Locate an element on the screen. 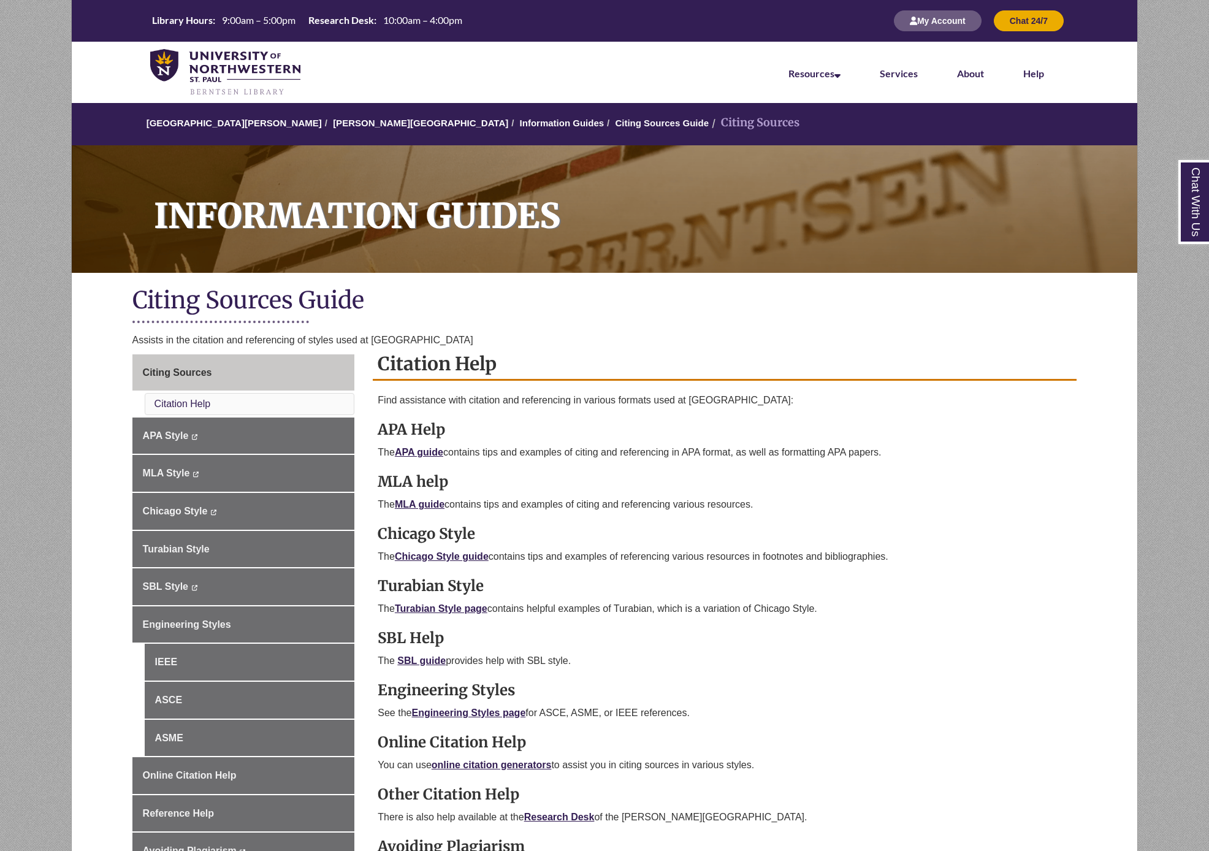  p: The provides help with SBL style. is located at coordinates (725, 661).